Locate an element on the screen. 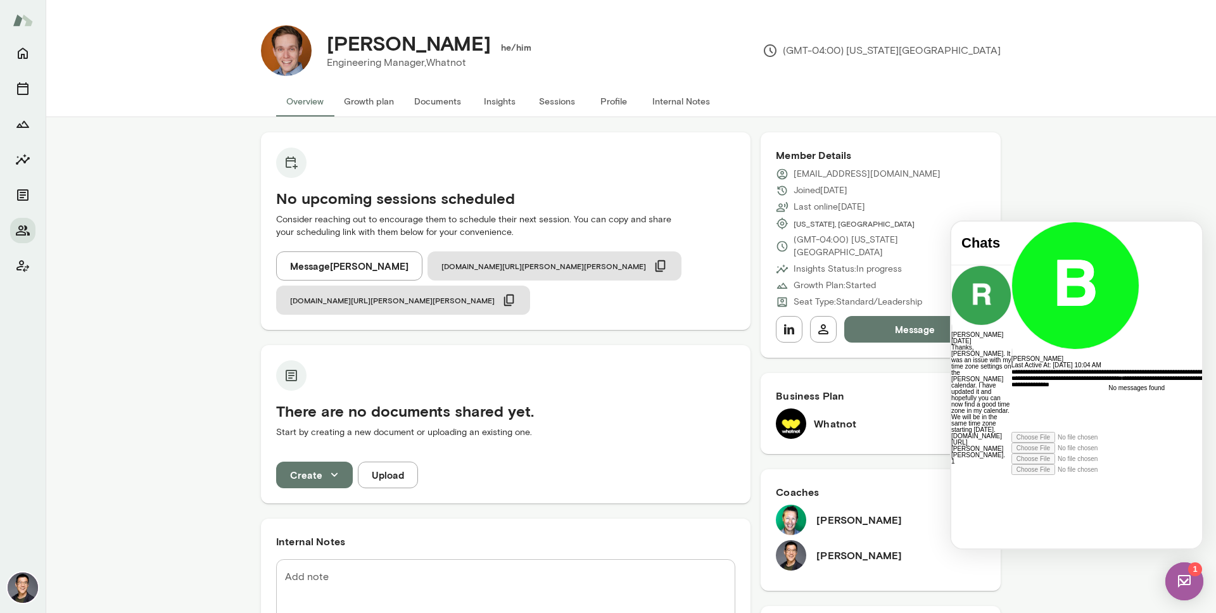 Image resolution: width=1216 pixels, height=613 pixels. p: Growth Plan: Started is located at coordinates (835, 286).